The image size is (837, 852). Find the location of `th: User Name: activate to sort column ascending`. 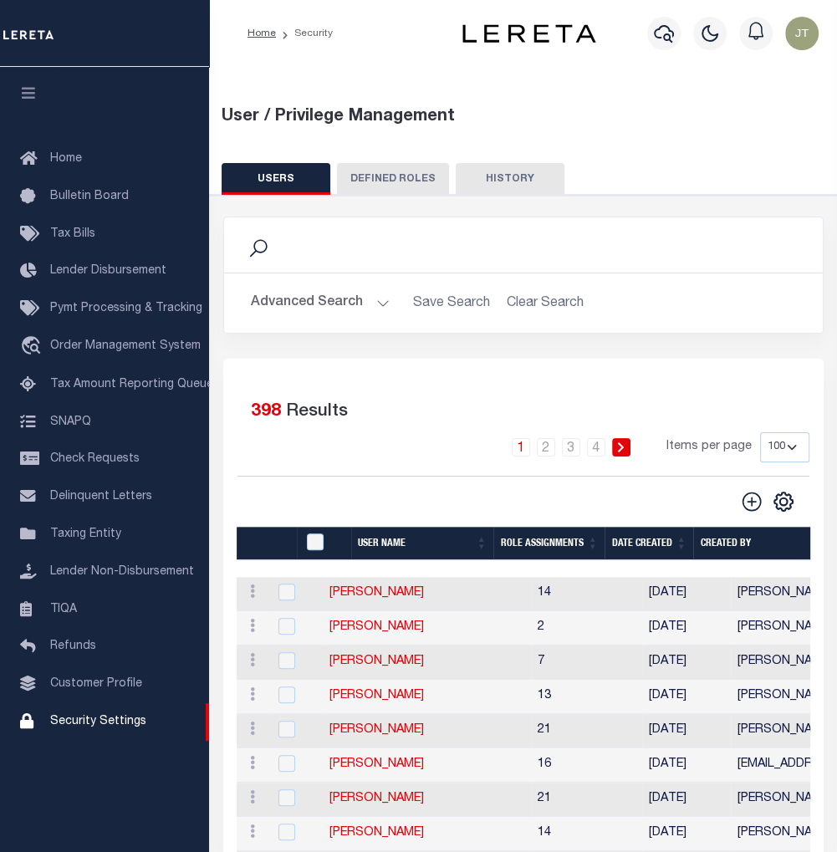

th: User Name: activate to sort column ascending is located at coordinates (422, 544).